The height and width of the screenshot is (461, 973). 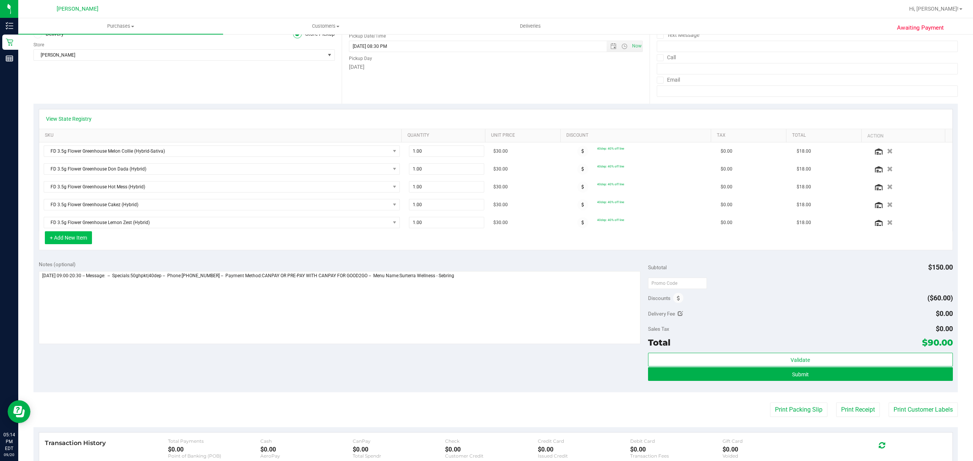 What do you see at coordinates (825, 136) in the screenshot?
I see `a: Total` at bounding box center [825, 136].